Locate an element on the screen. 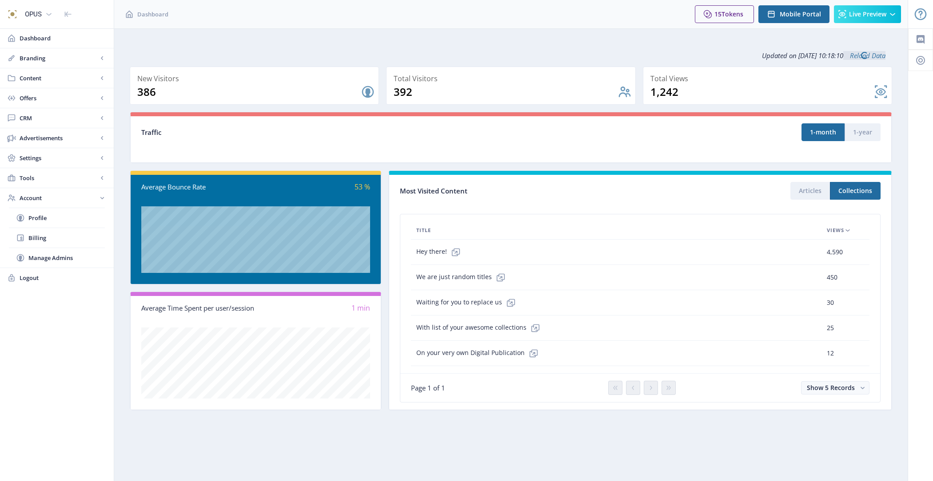  span: Views is located at coordinates (835, 230).